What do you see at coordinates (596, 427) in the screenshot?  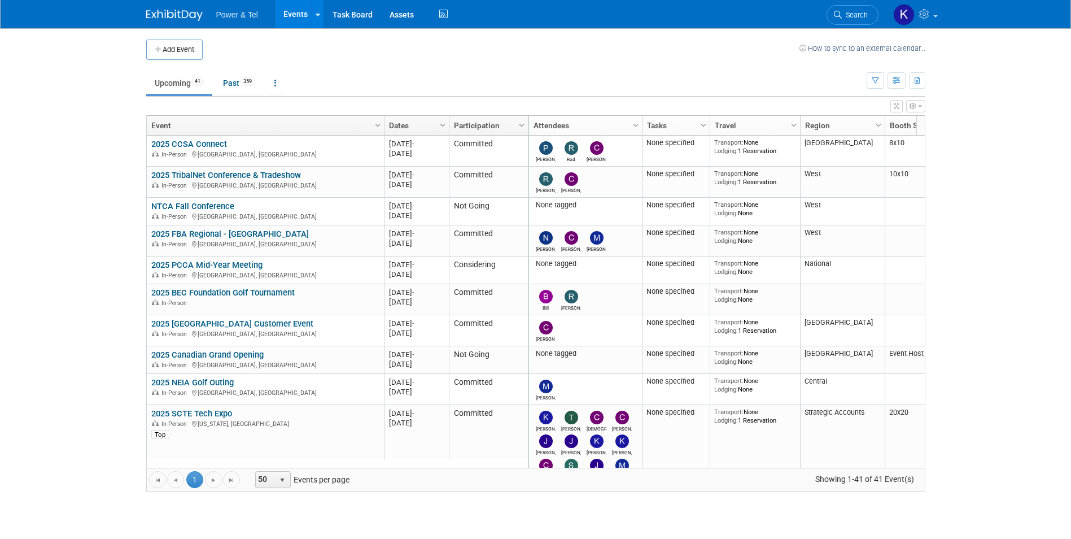 I see `div: CHRISTEN Gowens` at bounding box center [596, 427].